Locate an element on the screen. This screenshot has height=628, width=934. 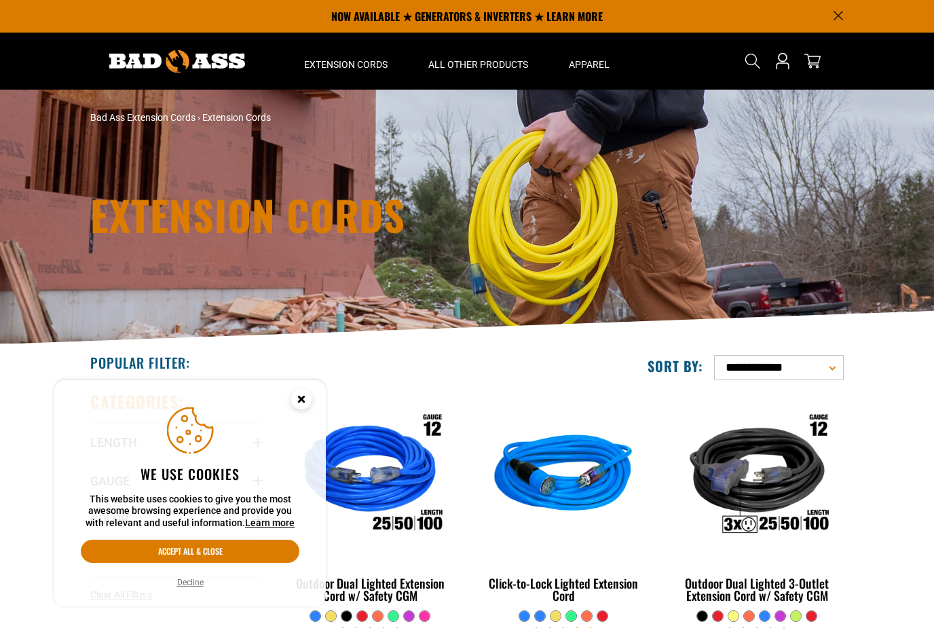
button: Decline is located at coordinates (190, 582).